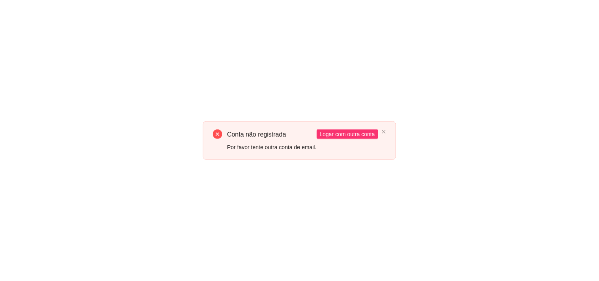  What do you see at coordinates (384, 132) in the screenshot?
I see `button: close` at bounding box center [384, 132].